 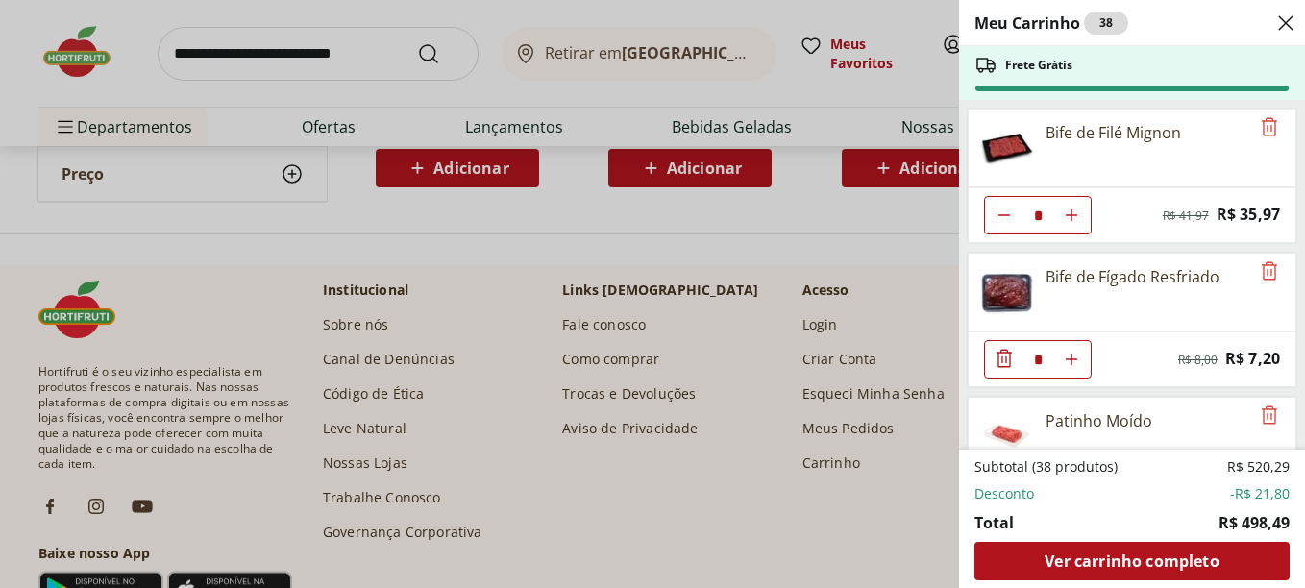 I want to click on span: Total, so click(x=994, y=523).